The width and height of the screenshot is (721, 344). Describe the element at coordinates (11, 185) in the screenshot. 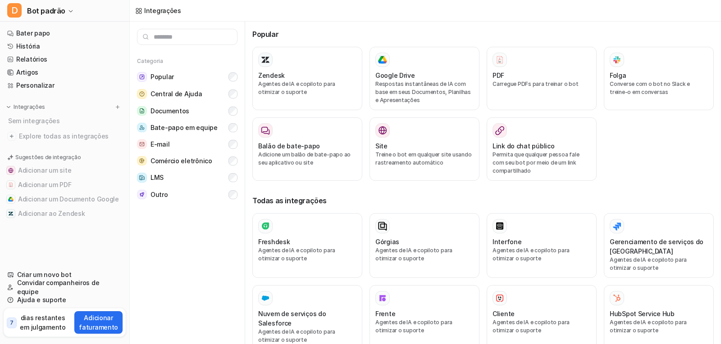

I see `img: Adicionar um PDF` at that location.